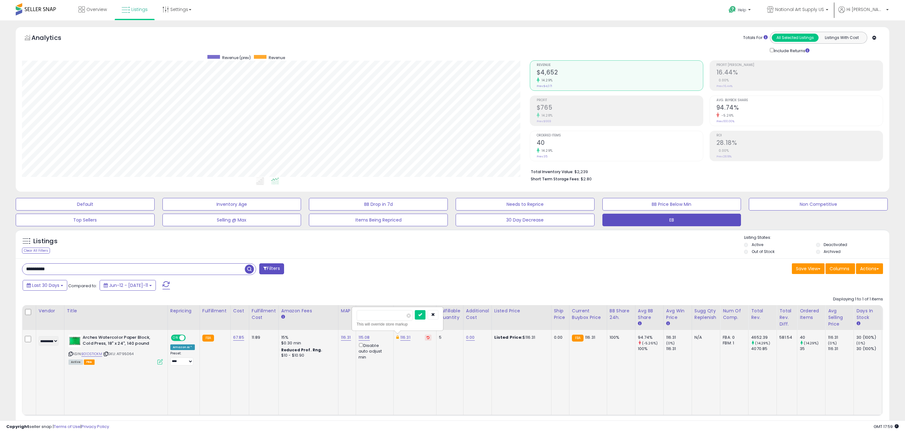  I want to click on span: Help, so click(742, 10).